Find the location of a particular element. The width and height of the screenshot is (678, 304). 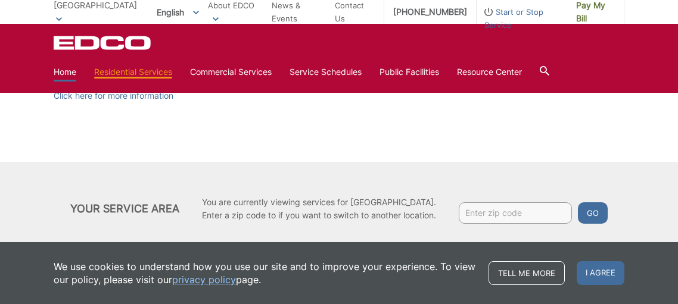

a: EDCD logo. Return to the homepage. is located at coordinates (103, 43).